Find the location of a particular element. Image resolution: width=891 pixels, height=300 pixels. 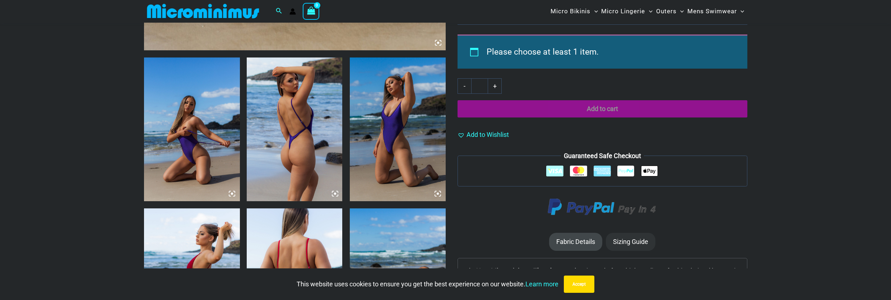

span: Outers is located at coordinates (666, 11).